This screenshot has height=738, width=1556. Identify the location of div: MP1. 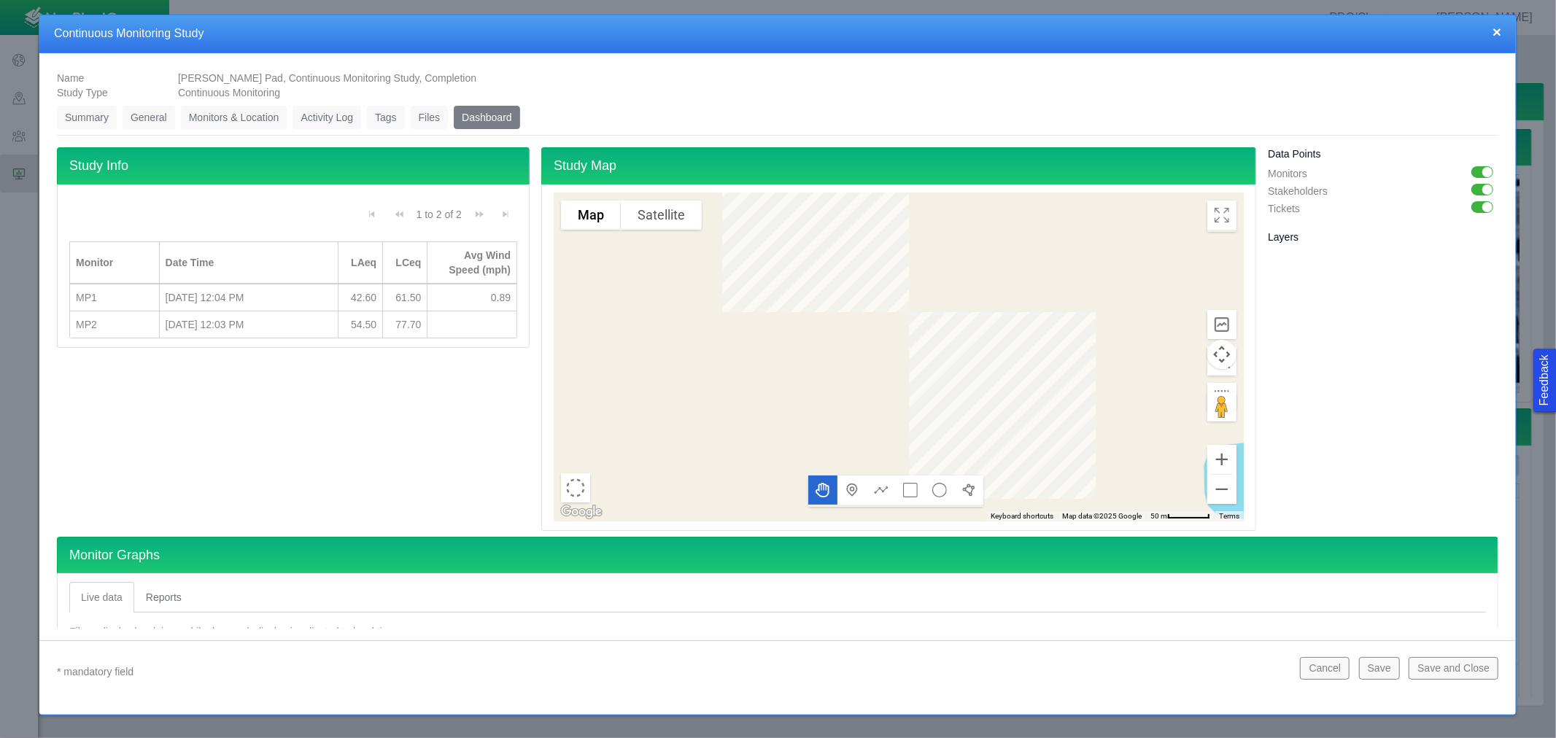
(115, 298).